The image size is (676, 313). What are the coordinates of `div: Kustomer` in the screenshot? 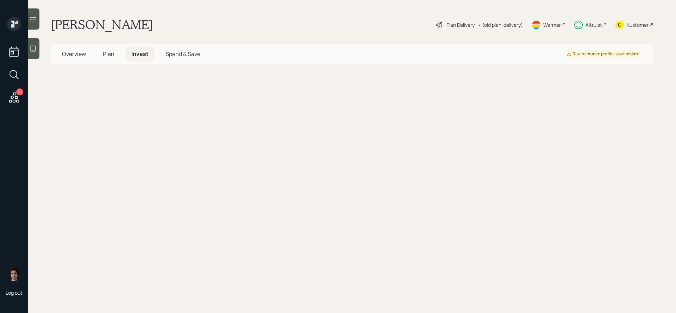 It's located at (637, 25).